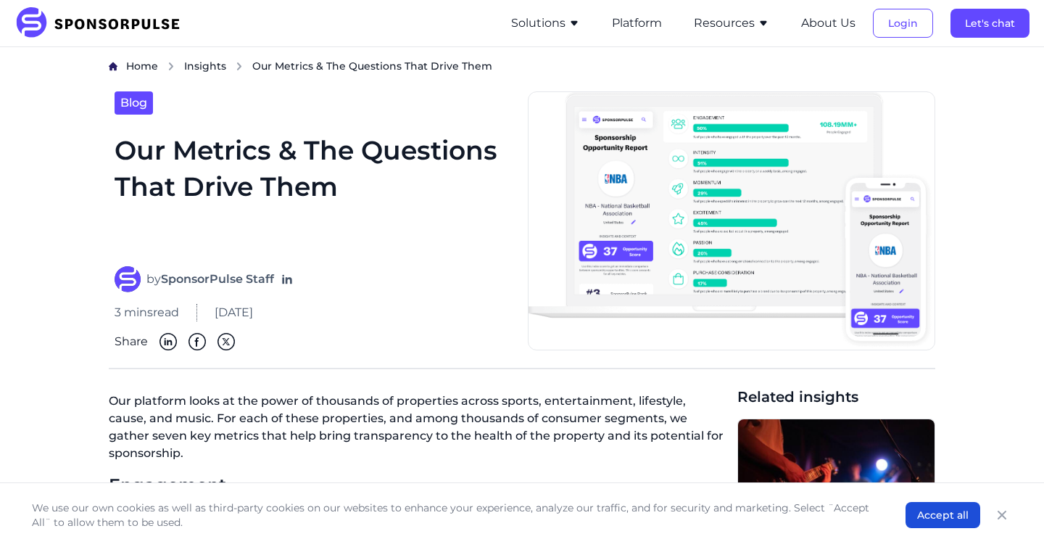 This screenshot has width=1044, height=547. I want to click on a: Login, so click(903, 23).